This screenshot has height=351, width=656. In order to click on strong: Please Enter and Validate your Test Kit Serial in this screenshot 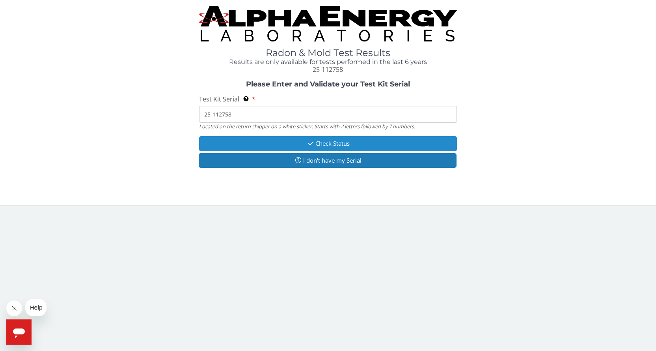, I will do `click(328, 84)`.